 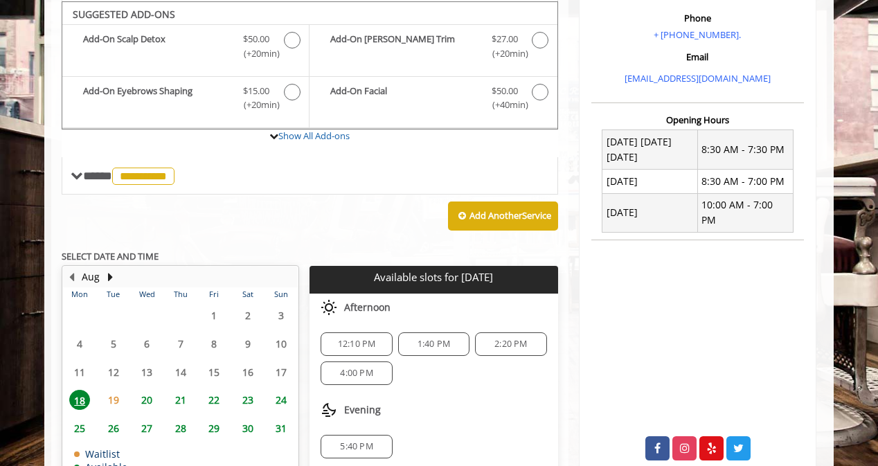 What do you see at coordinates (180, 400) in the screenshot?
I see `td: Select day21` at bounding box center [180, 400].